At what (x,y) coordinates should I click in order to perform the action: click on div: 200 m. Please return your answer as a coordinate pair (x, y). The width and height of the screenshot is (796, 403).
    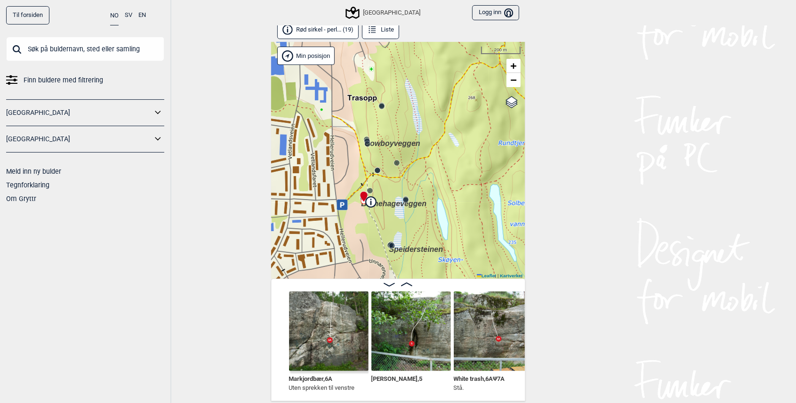
    Looking at the image, I should click on (501, 50).